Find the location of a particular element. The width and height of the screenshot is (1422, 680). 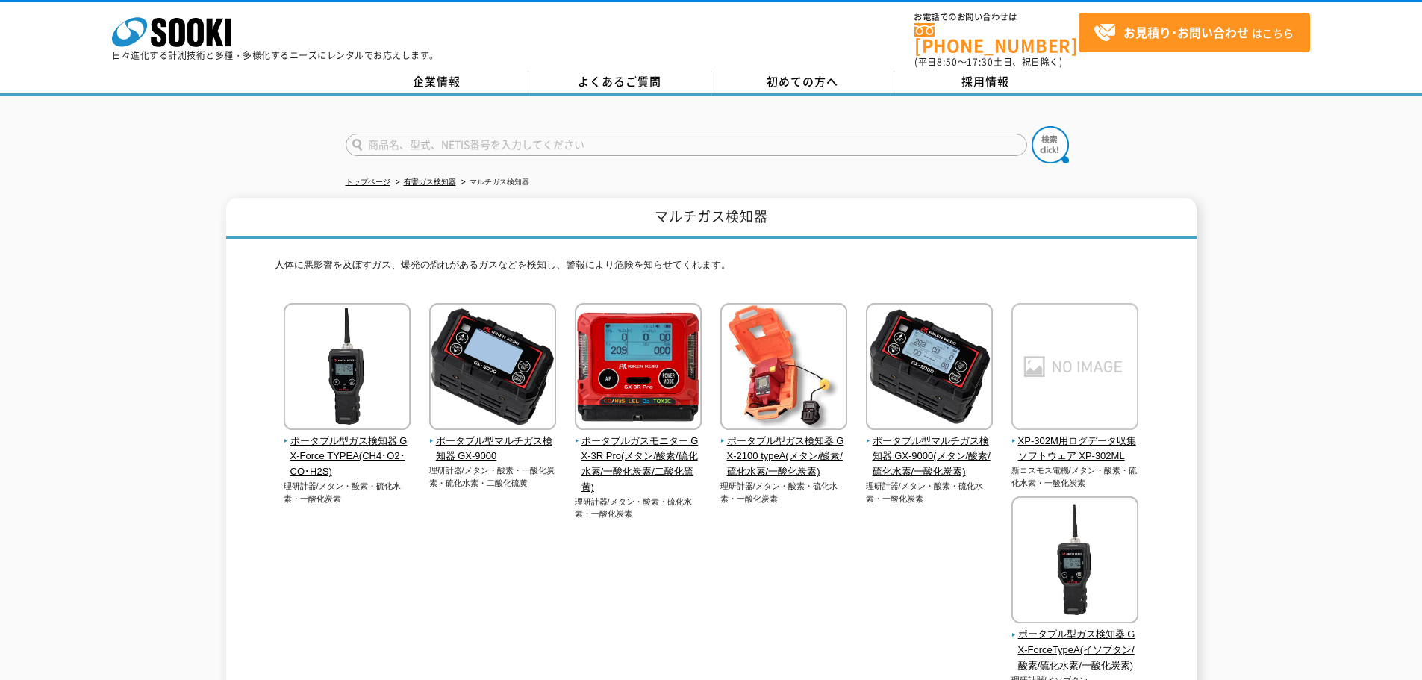

p: 人体に悪影響を及ぼすガス、爆発の恐れがあるガスなどを検知し、警報により危険を知らせてくれます。 is located at coordinates (711, 269).